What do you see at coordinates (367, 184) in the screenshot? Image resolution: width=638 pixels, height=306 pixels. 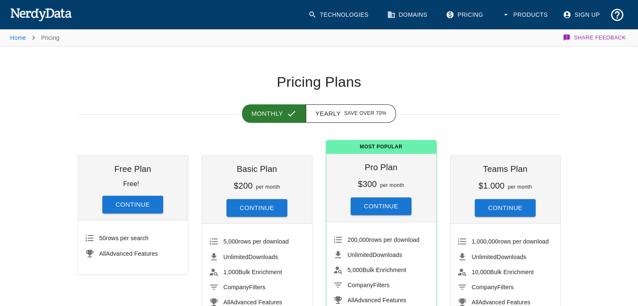 I see `h6: $300` at bounding box center [367, 184].